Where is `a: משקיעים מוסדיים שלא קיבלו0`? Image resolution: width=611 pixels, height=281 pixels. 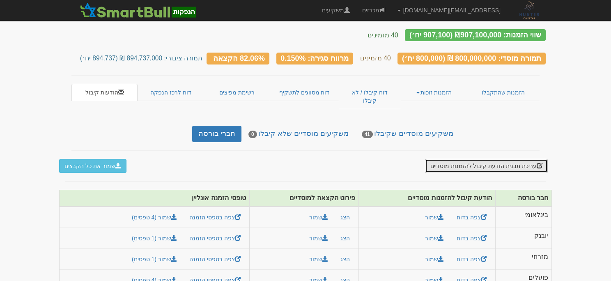
a: משקיעים מוסדיים שלא קיבלו0 is located at coordinates (298, 134).